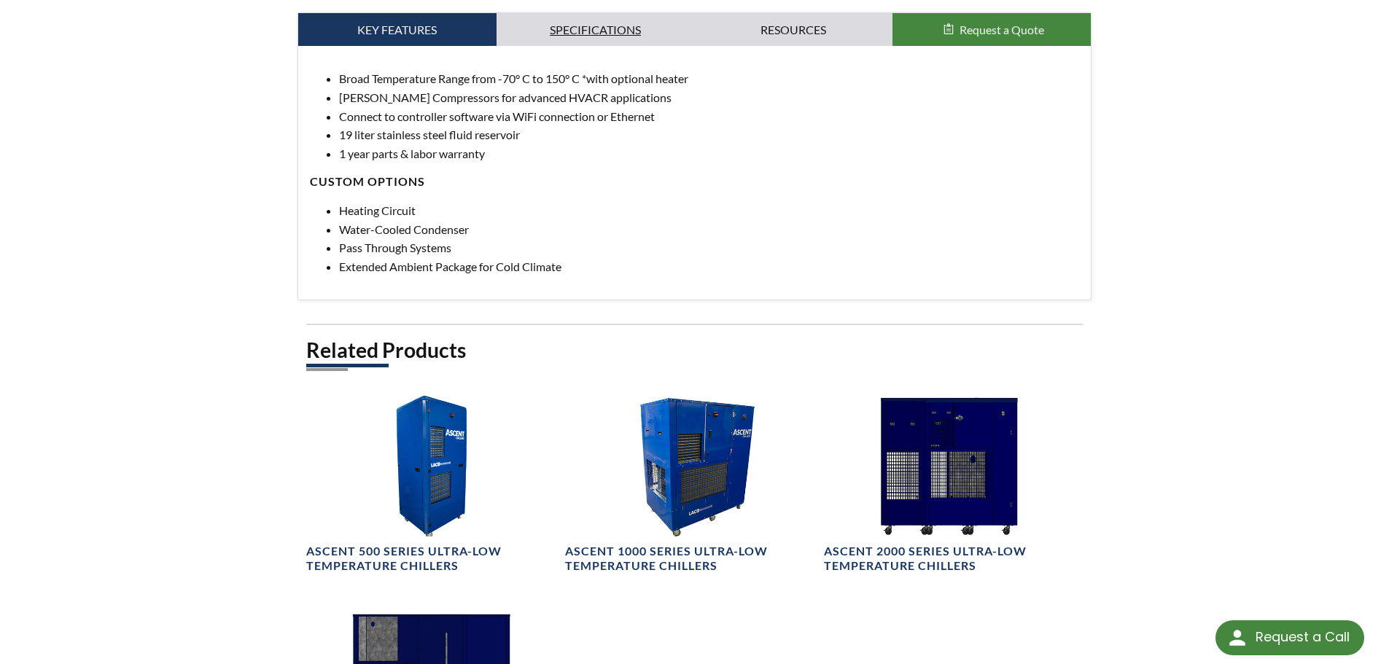 The image size is (1389, 664). I want to click on a: Ascent Chiller 2000 Series 1Ascent 2000 Series Ultra-Low Temperature Chillers, so click(948, 485).